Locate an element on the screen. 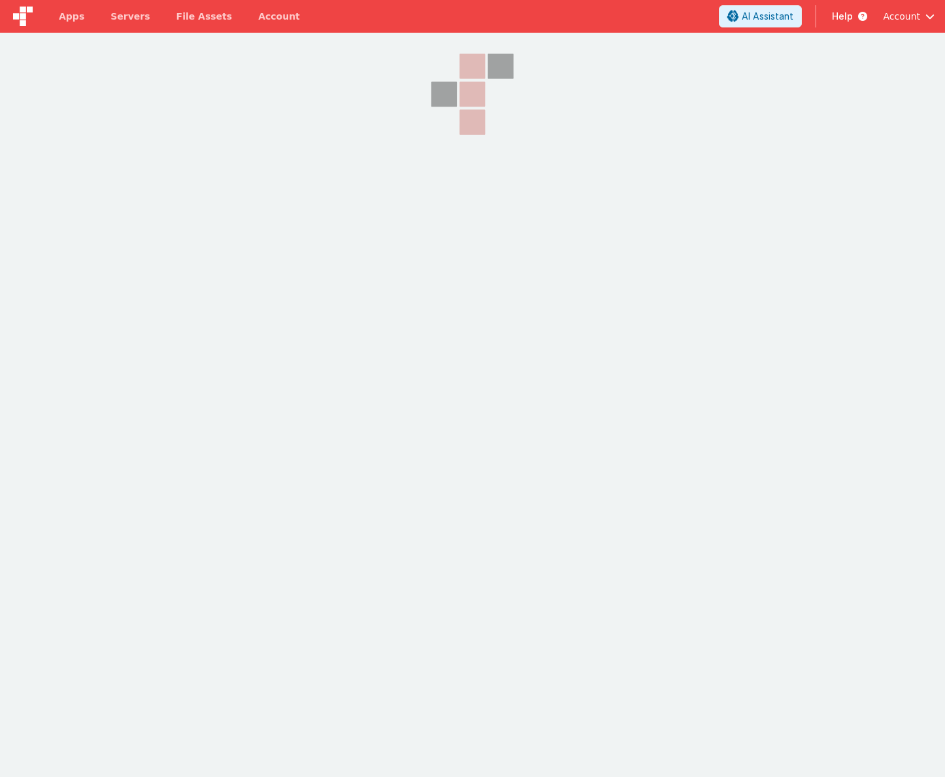 Image resolution: width=945 pixels, height=777 pixels. span: Account is located at coordinates (901, 16).